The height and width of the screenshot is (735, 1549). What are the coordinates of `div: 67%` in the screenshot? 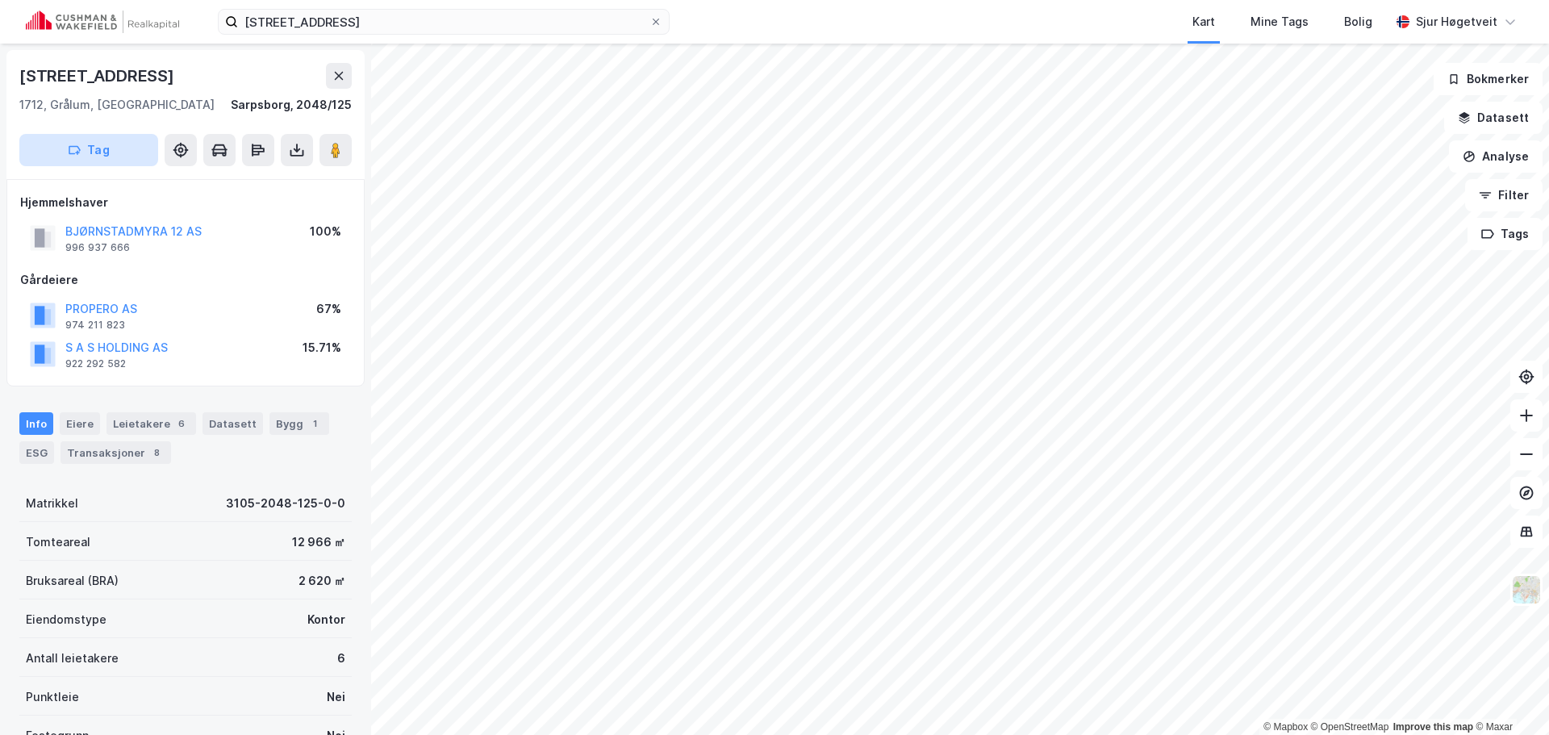 It's located at (328, 309).